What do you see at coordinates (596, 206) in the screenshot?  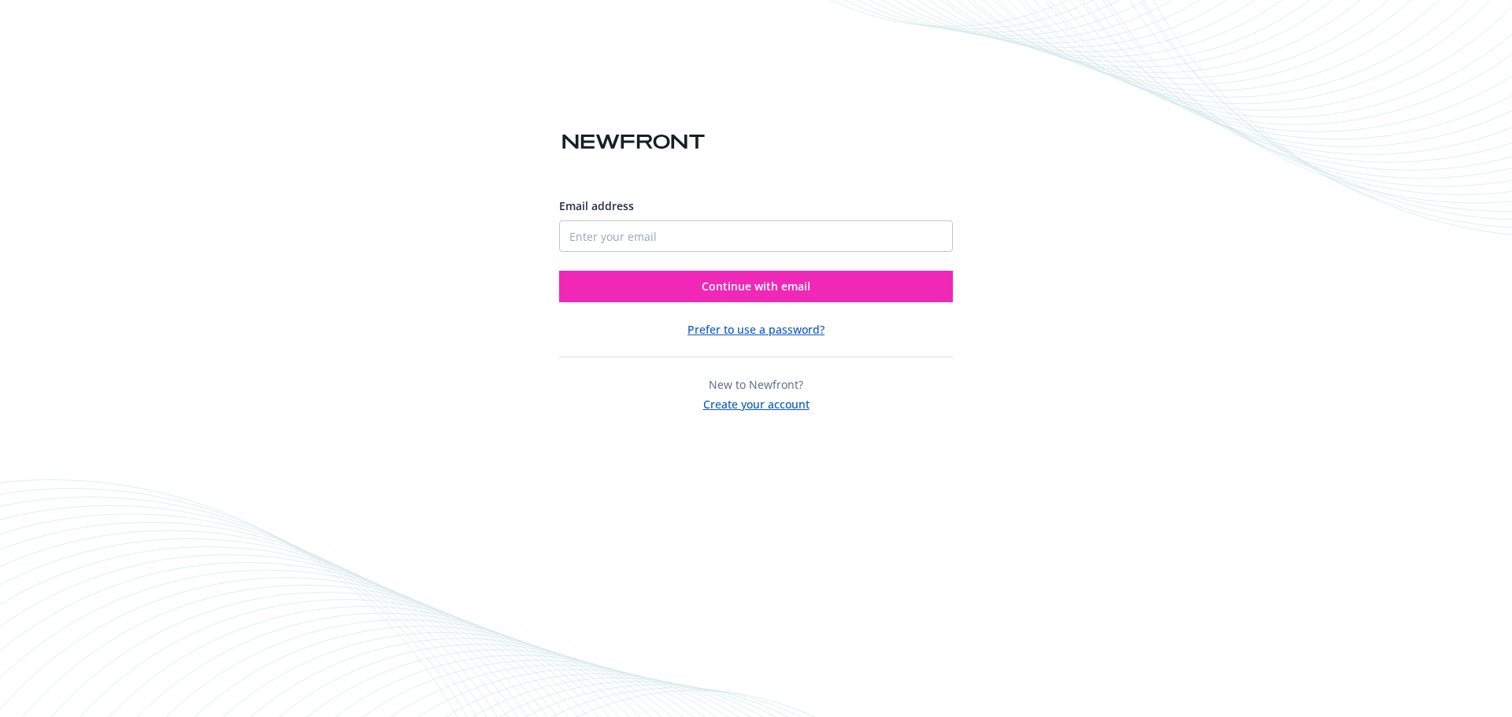 I see `span: Email address` at bounding box center [596, 206].